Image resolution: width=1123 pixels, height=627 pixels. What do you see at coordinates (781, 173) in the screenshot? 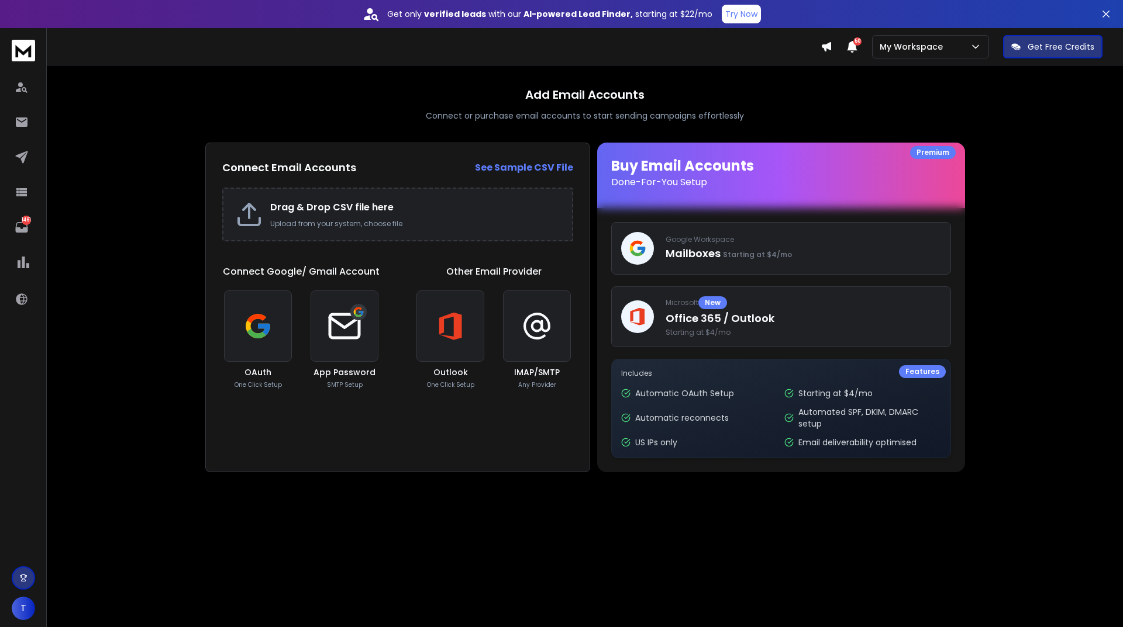
I see `h1: Buy Email Accounts` at bounding box center [781, 173].